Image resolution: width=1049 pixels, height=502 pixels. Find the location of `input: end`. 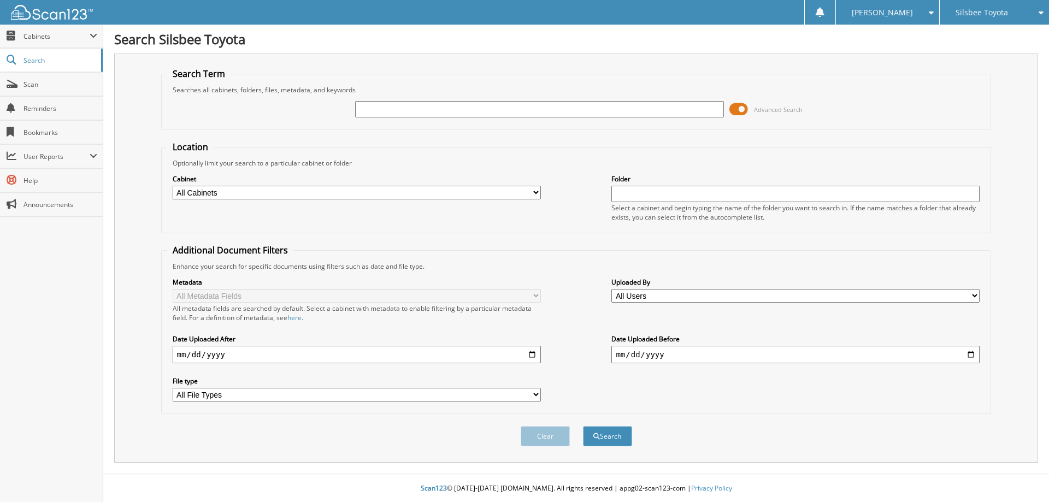

input: end is located at coordinates (795, 355).